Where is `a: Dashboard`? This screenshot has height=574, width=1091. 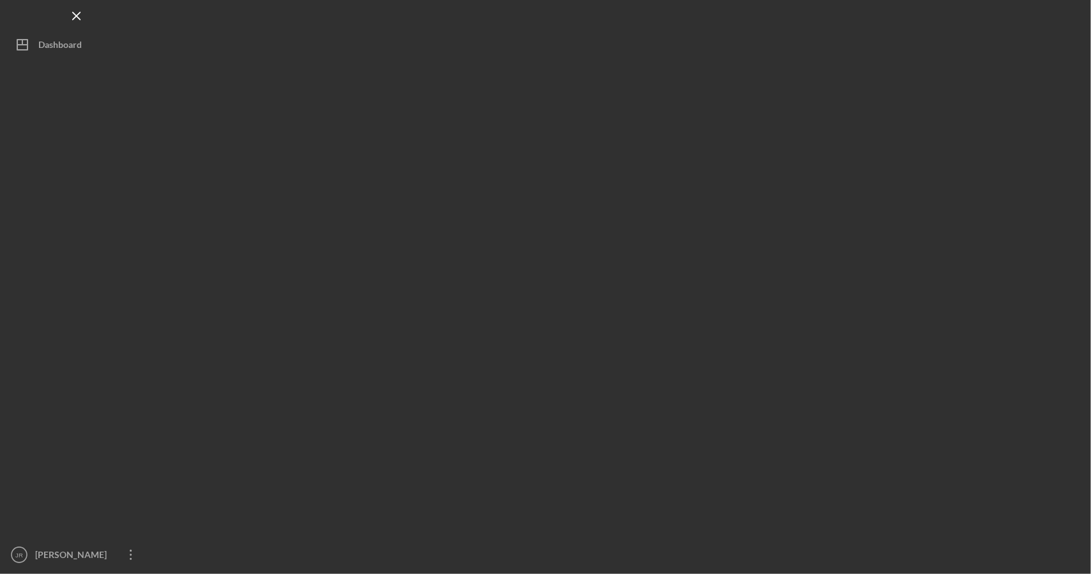
a: Dashboard is located at coordinates (77, 45).